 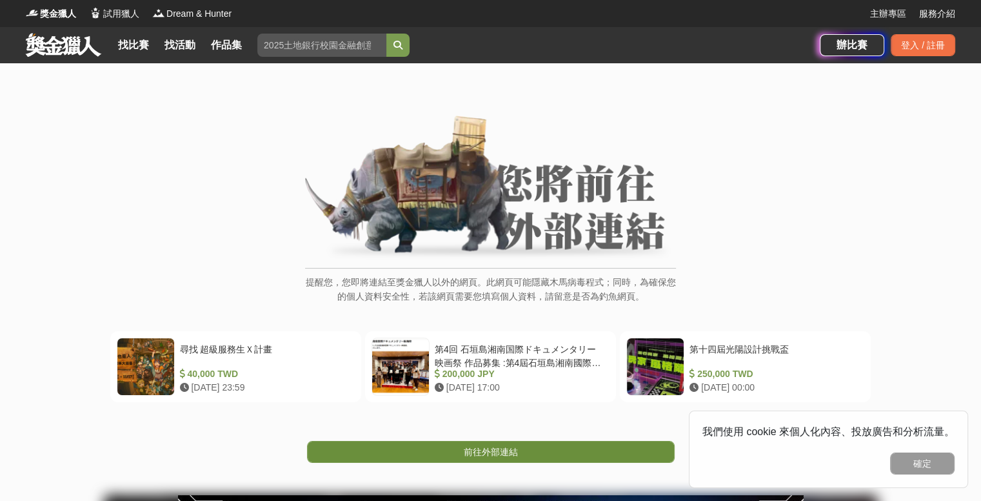 I want to click on span: Dream & Hunter, so click(x=199, y=14).